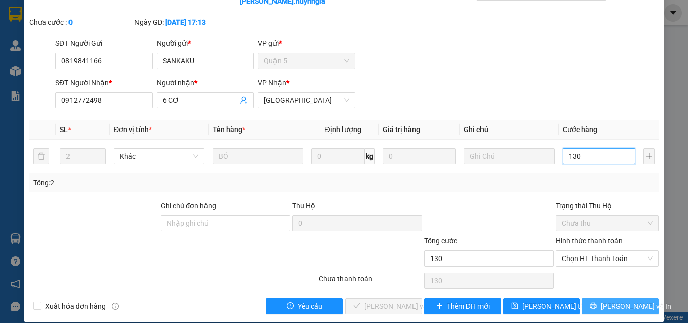 The width and height of the screenshot is (688, 323). I want to click on button: delete, so click(41, 156).